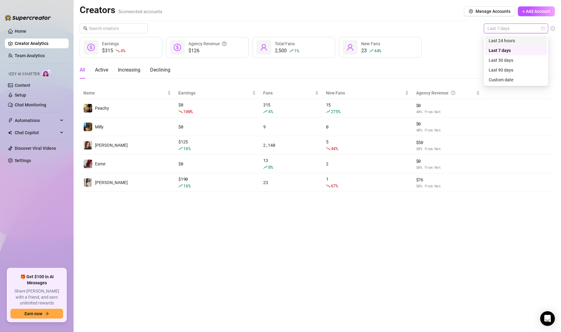  I want to click on span: $126, so click(207, 51).